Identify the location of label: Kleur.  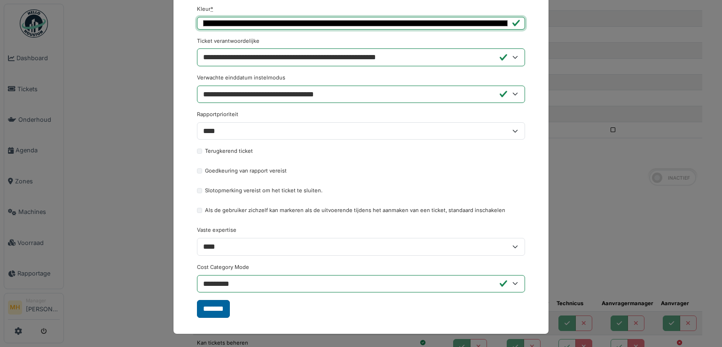
(205, 9).